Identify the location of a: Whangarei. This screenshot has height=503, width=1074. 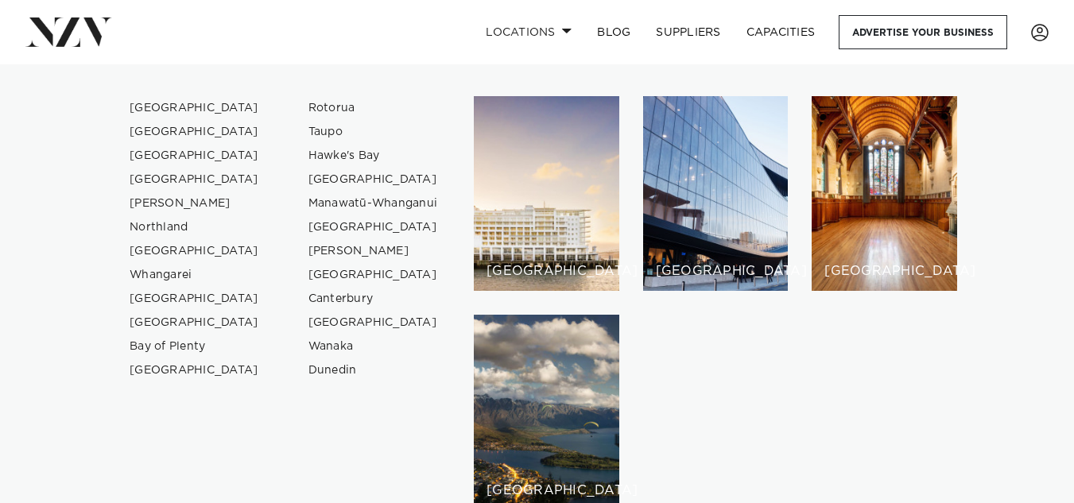
(194, 275).